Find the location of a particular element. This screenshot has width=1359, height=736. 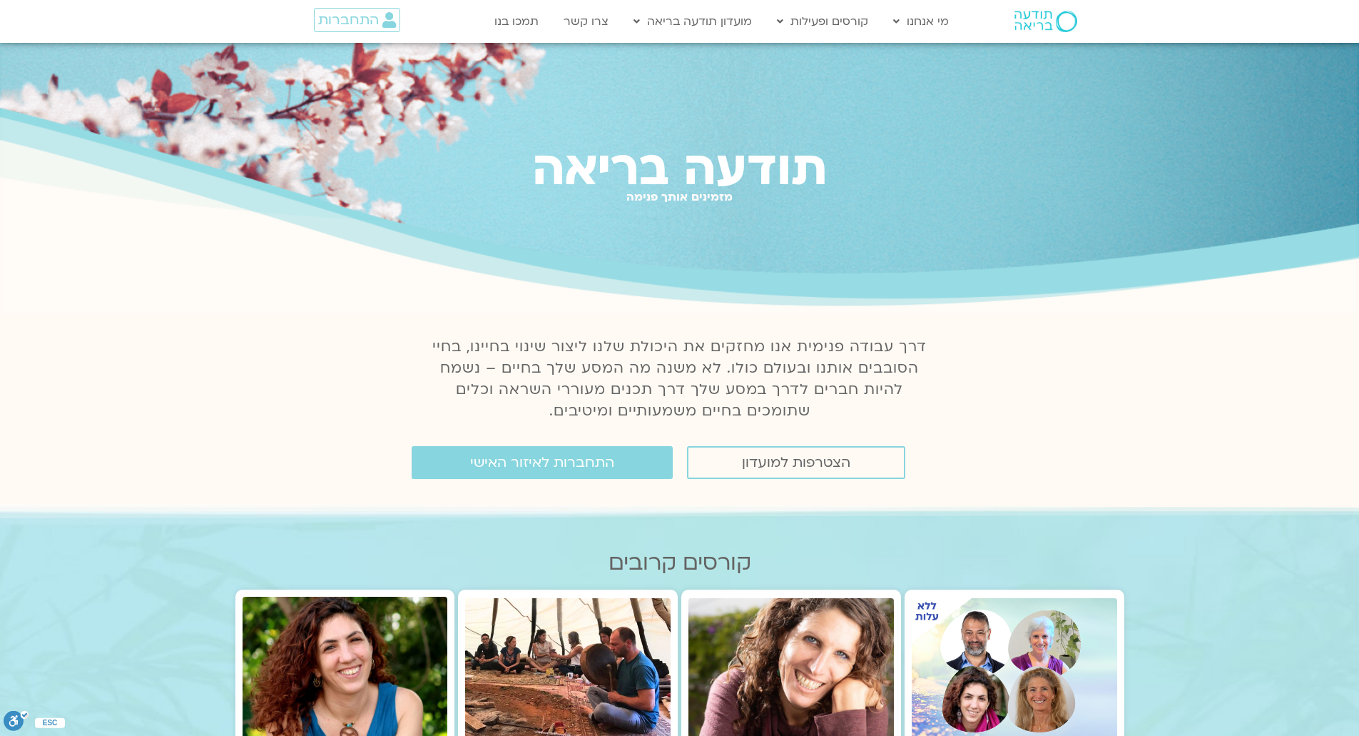

h2: קורסים קרובים is located at coordinates (680, 562).